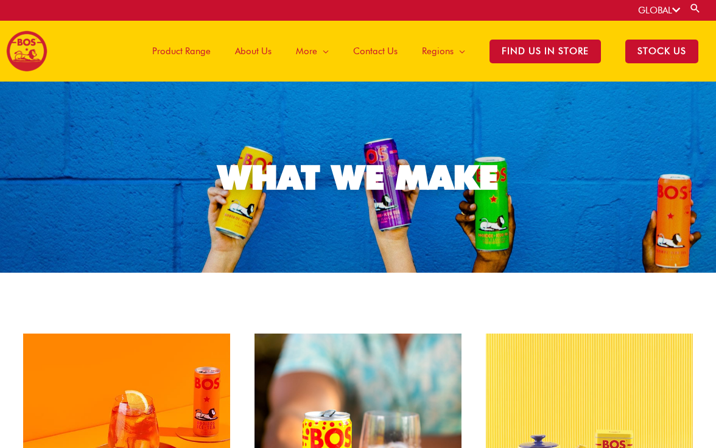 This screenshot has height=448, width=716. What do you see at coordinates (375, 51) in the screenshot?
I see `a: Contact Us` at bounding box center [375, 51].